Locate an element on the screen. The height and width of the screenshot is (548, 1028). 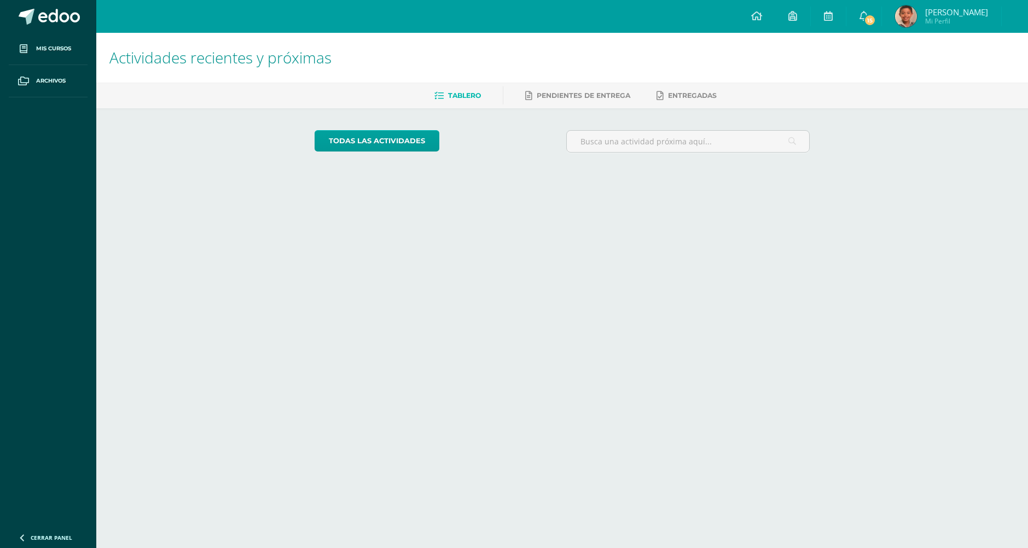
a: Archivos is located at coordinates (48, 81).